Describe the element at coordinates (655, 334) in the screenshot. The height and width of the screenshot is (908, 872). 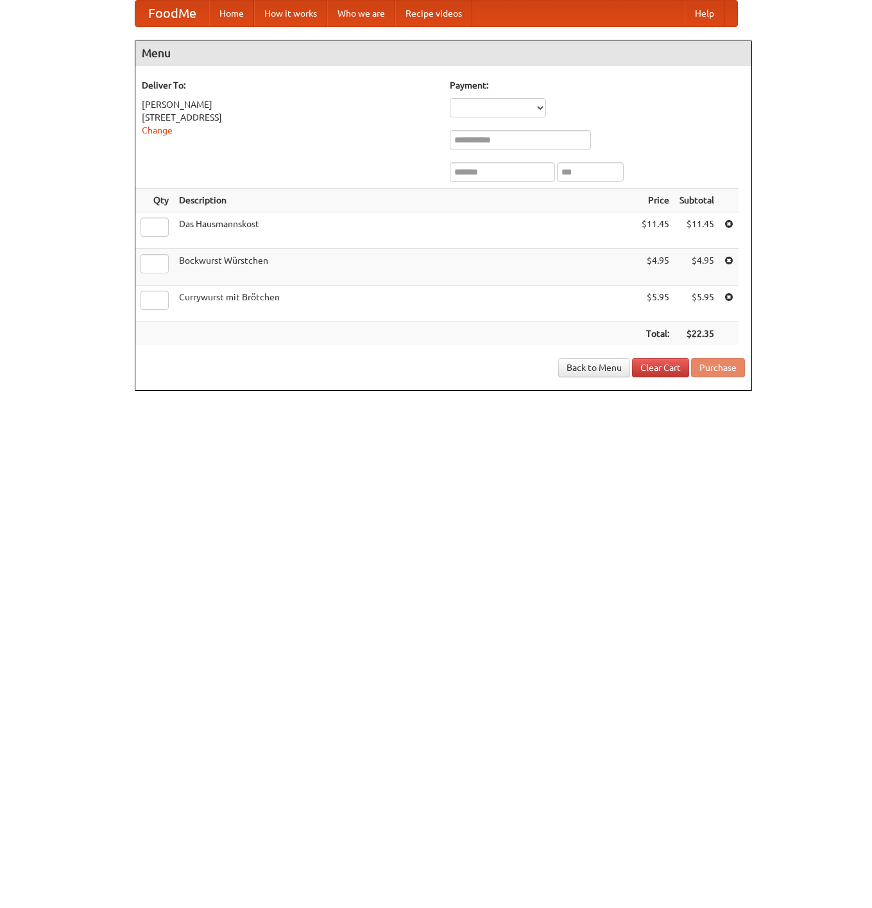
I see `th: Total:` at that location.